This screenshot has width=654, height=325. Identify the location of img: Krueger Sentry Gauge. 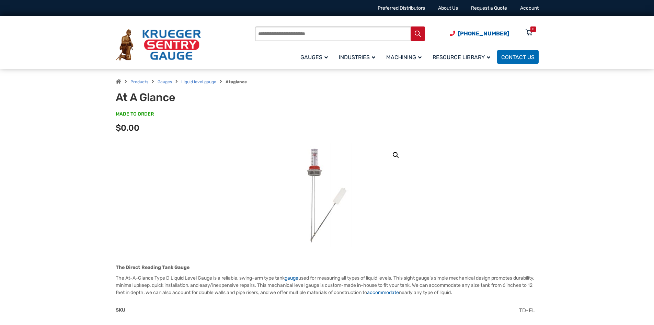
(158, 45).